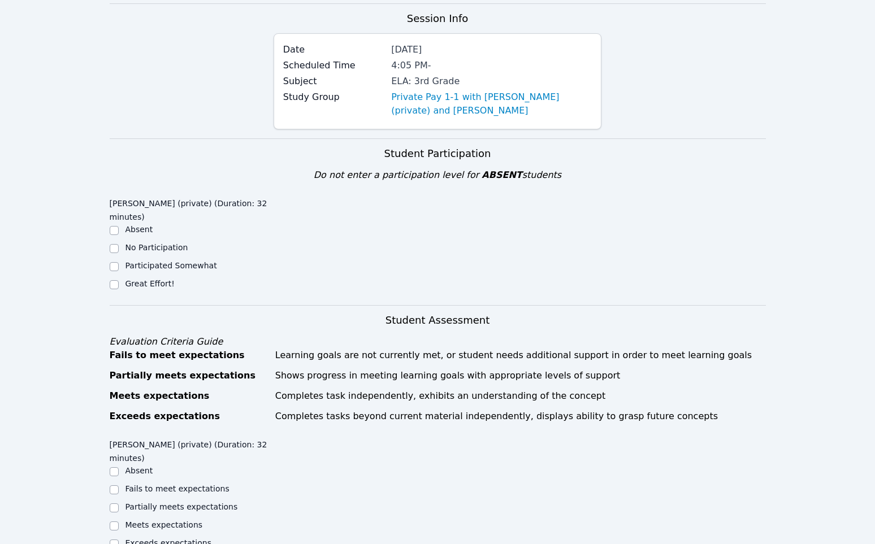 The width and height of the screenshot is (875, 544). What do you see at coordinates (189, 396) in the screenshot?
I see `div: Meets expectations` at bounding box center [189, 396].